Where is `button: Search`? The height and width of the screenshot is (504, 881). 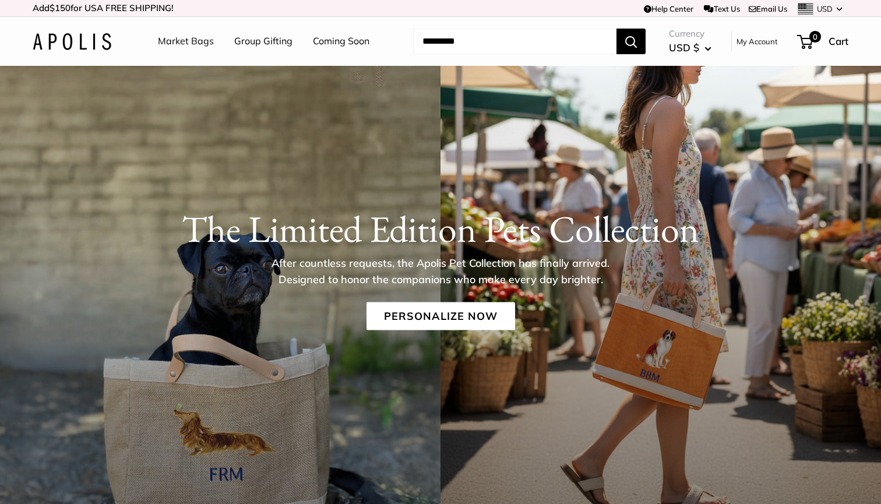
button: Search is located at coordinates (631, 41).